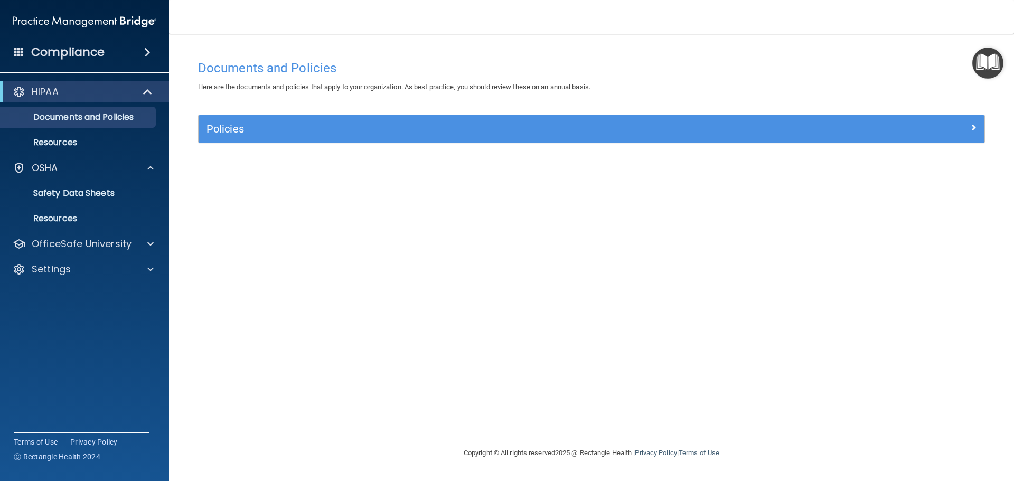 This screenshot has height=481, width=1014. Describe the element at coordinates (45, 168) in the screenshot. I see `p: OSHA` at that location.